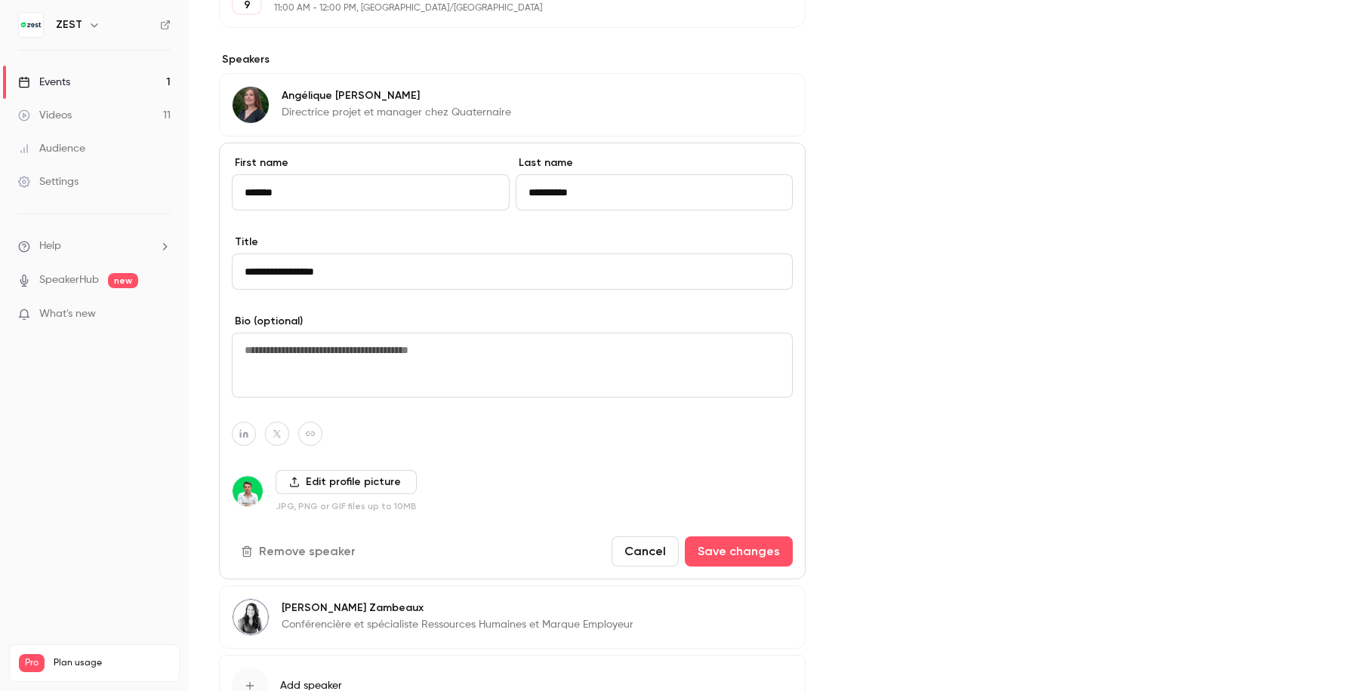  I want to click on label: First name, so click(371, 163).